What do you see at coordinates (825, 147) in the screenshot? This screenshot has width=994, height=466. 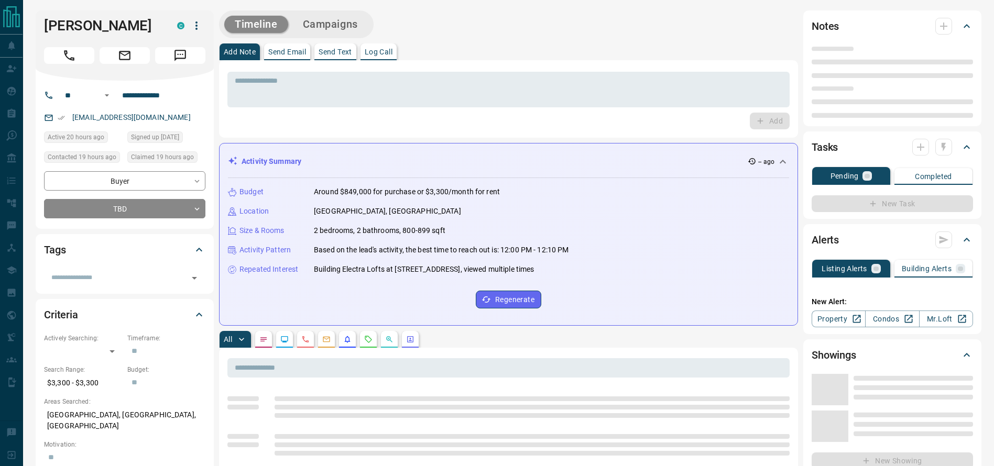 I see `h2: Tasks` at bounding box center [825, 147].